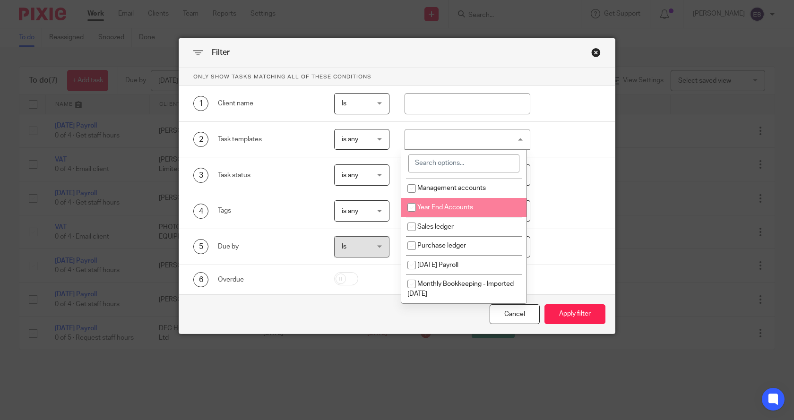  What do you see at coordinates (201, 247) in the screenshot?
I see `div: 5` at bounding box center [201, 247].